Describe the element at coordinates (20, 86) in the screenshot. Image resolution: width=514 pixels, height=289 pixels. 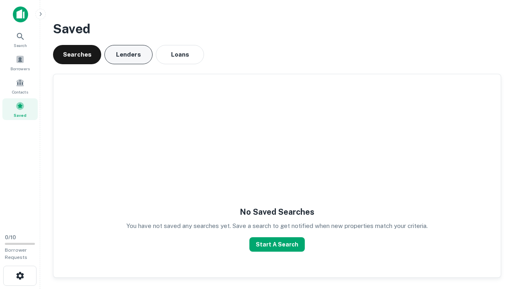
I see `a: Contacts` at that location.